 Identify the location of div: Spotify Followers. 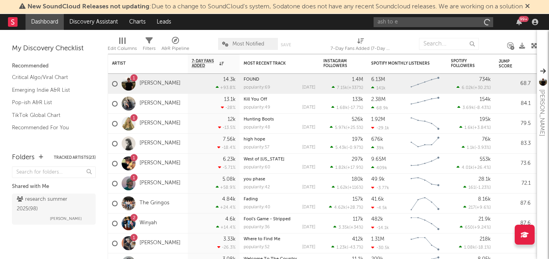
(465, 63).